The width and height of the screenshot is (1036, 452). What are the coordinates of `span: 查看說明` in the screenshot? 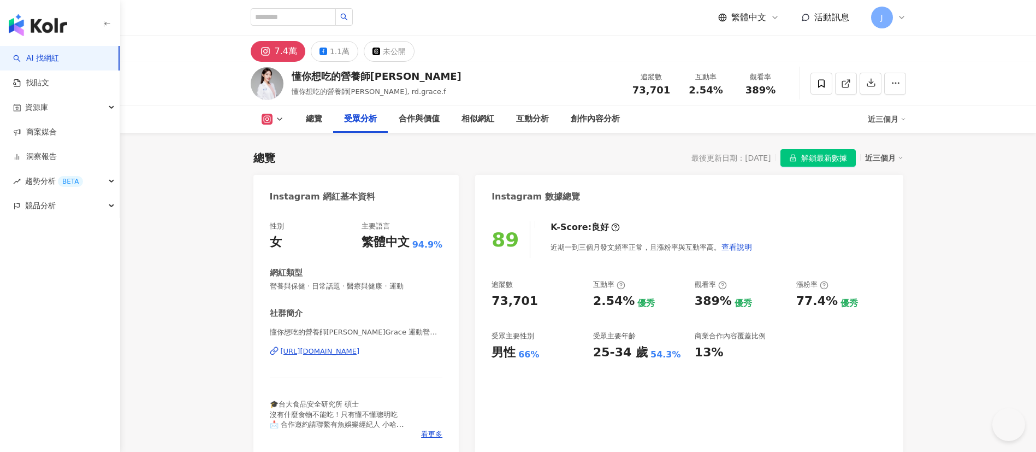 It's located at (737, 247).